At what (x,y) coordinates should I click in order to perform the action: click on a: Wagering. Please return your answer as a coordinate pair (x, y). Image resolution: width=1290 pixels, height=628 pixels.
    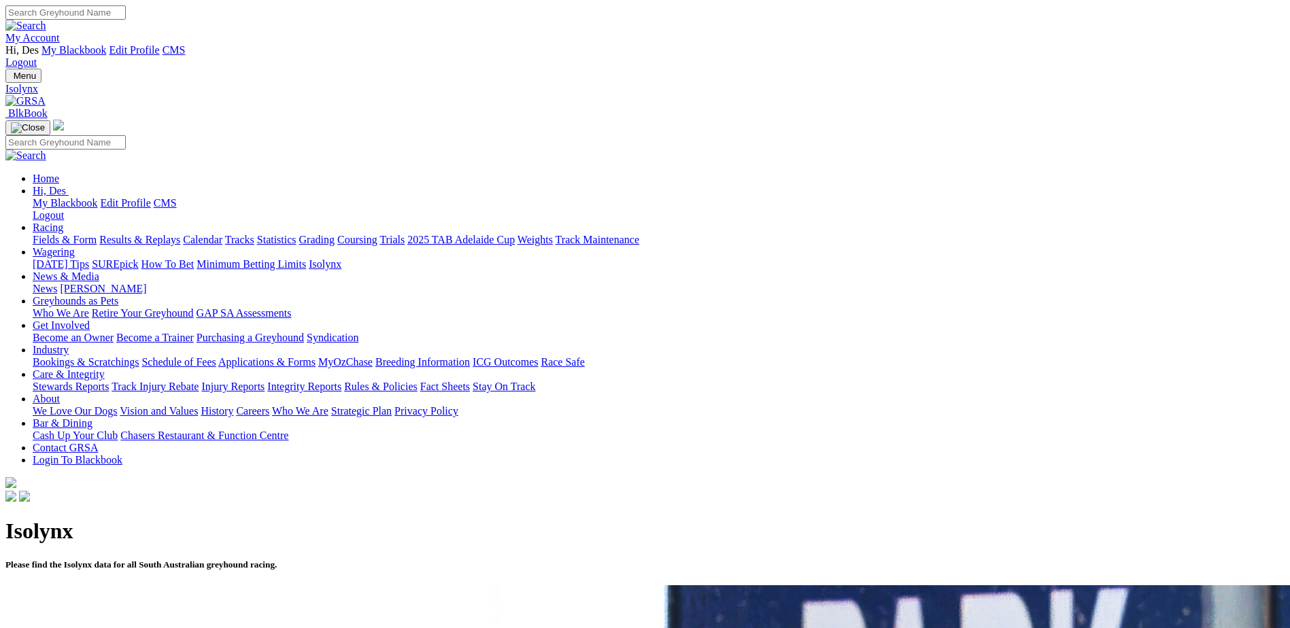
    Looking at the image, I should click on (54, 252).